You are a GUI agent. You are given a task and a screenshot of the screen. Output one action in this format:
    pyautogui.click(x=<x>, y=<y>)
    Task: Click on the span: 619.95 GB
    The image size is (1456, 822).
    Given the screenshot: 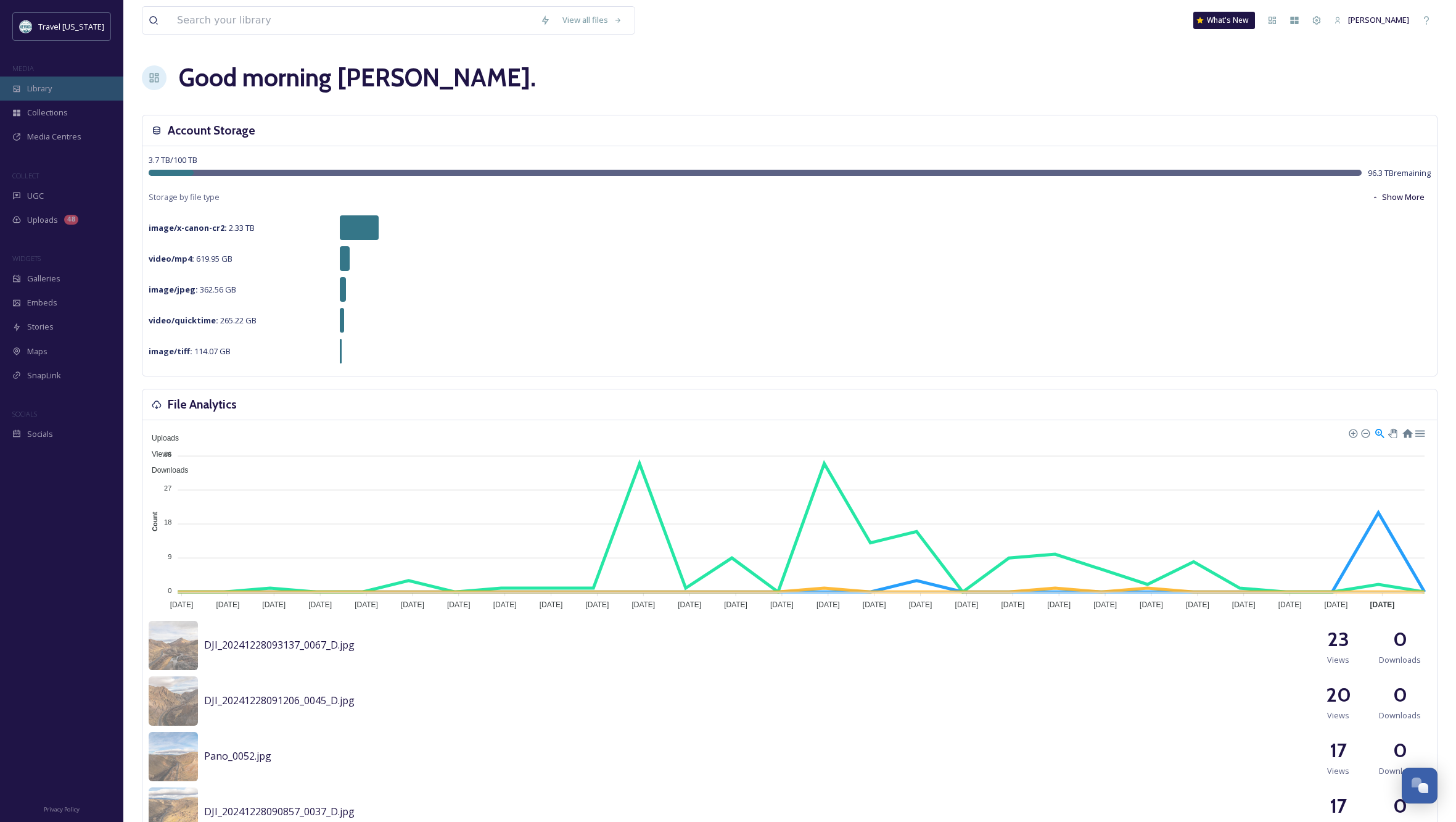 What is the action you would take?
    pyautogui.click(x=190, y=258)
    